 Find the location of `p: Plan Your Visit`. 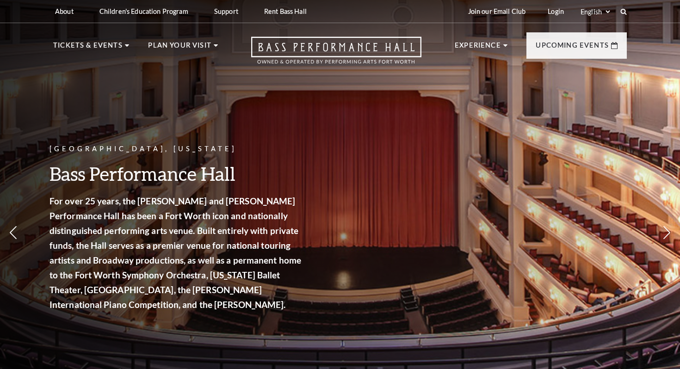

p: Plan Your Visit is located at coordinates (179, 48).